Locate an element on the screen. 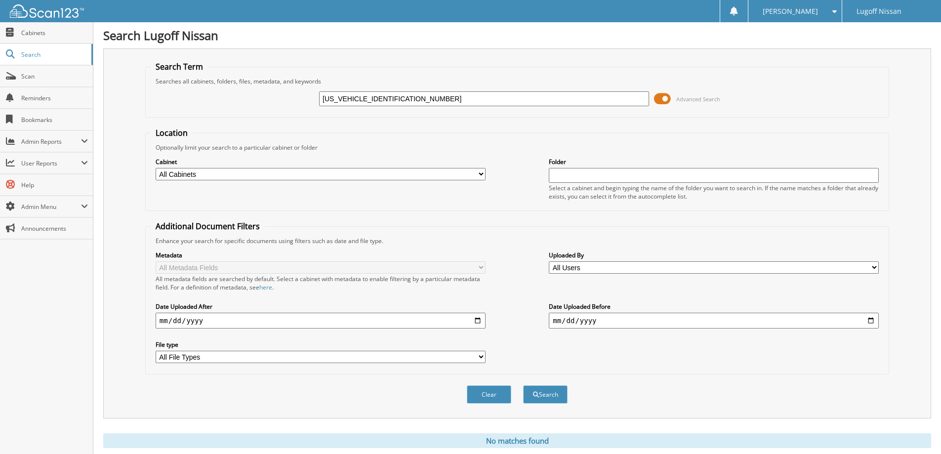 The image size is (941, 454). div: Optionally limit your search to a particular cabinet or folder is located at coordinates (517, 147).